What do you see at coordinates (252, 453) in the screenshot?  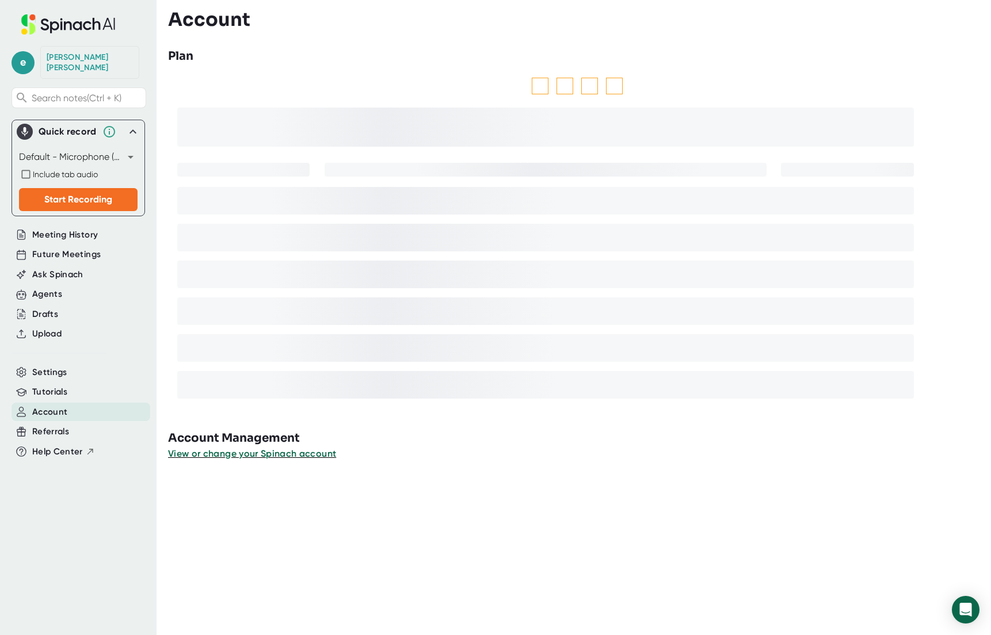 I see `span: View or change your Spinach account` at bounding box center [252, 453].